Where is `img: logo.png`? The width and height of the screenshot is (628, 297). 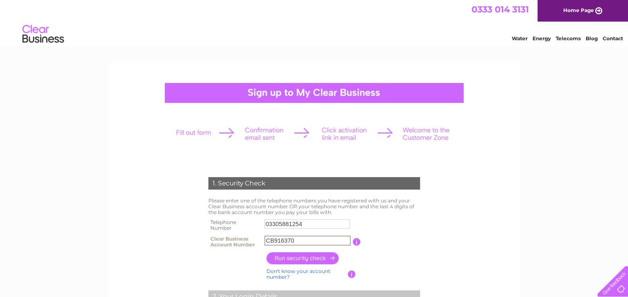 img: logo.png is located at coordinates (43, 34).